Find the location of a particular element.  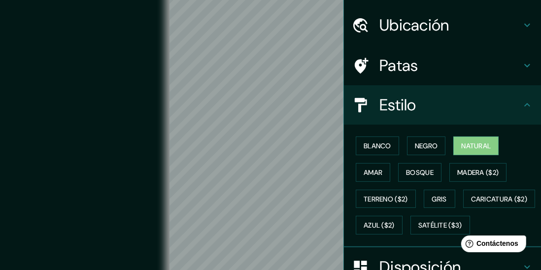

font: Bosque is located at coordinates (420, 173).